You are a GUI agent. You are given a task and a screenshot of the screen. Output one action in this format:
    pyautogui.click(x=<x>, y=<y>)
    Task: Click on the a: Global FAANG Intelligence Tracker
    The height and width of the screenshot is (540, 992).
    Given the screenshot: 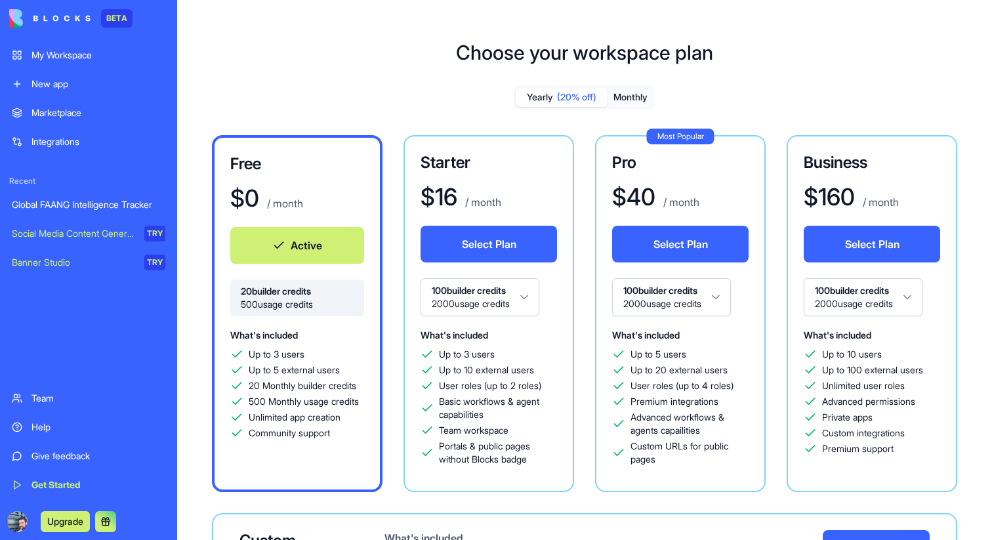 What is the action you would take?
    pyautogui.click(x=89, y=205)
    